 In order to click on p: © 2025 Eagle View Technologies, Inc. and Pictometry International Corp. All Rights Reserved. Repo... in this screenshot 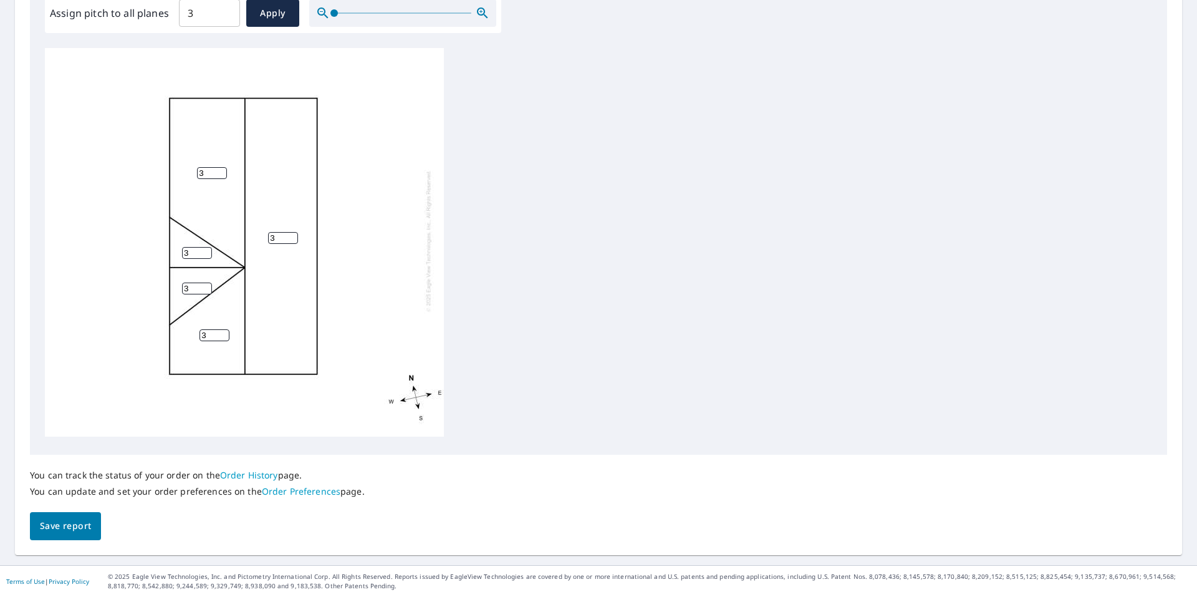, I will do `click(649, 581)`.